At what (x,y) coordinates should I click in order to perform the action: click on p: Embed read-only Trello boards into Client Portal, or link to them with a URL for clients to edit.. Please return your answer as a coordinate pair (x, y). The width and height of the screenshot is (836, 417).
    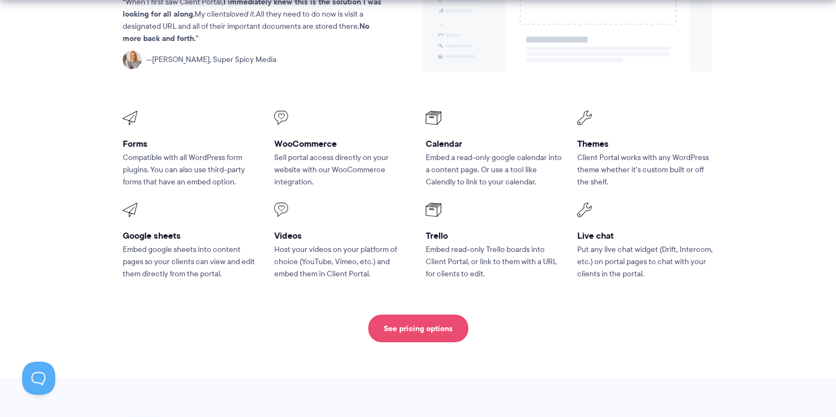
    Looking at the image, I should click on (494, 262).